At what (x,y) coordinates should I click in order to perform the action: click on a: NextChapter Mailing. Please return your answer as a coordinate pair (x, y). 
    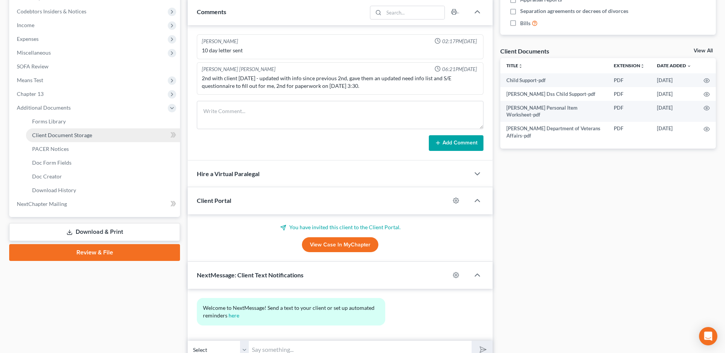
    Looking at the image, I should click on (95, 204).